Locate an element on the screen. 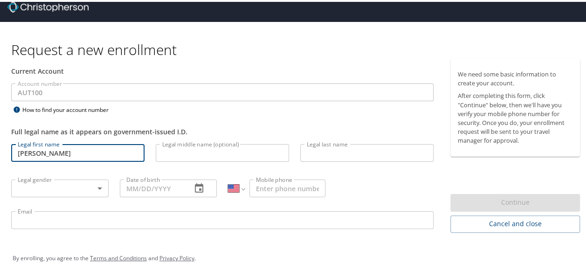 Image resolution: width=586 pixels, height=277 pixels. div: By enrolling, you agree to the and . is located at coordinates (296, 256).